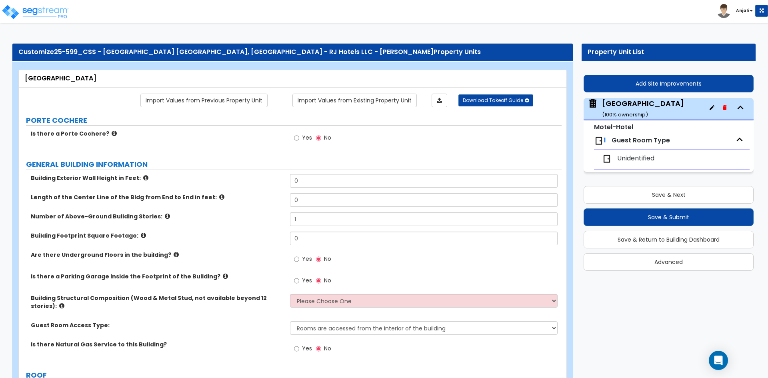 This screenshot has height=378, width=768. What do you see at coordinates (439, 100) in the screenshot?
I see `a: Import the dynamic attributes value through Excel sheet` at bounding box center [439, 100].